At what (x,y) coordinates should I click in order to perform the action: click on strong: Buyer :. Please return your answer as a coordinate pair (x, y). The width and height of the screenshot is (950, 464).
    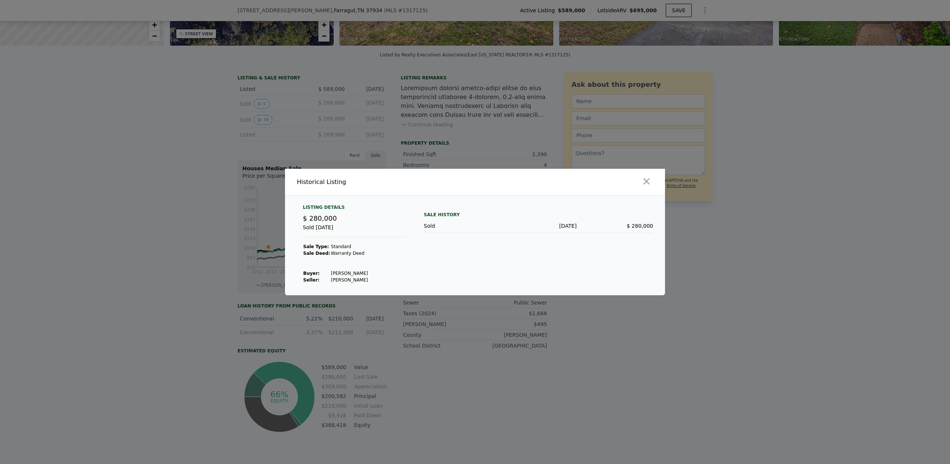
    Looking at the image, I should click on (312, 274).